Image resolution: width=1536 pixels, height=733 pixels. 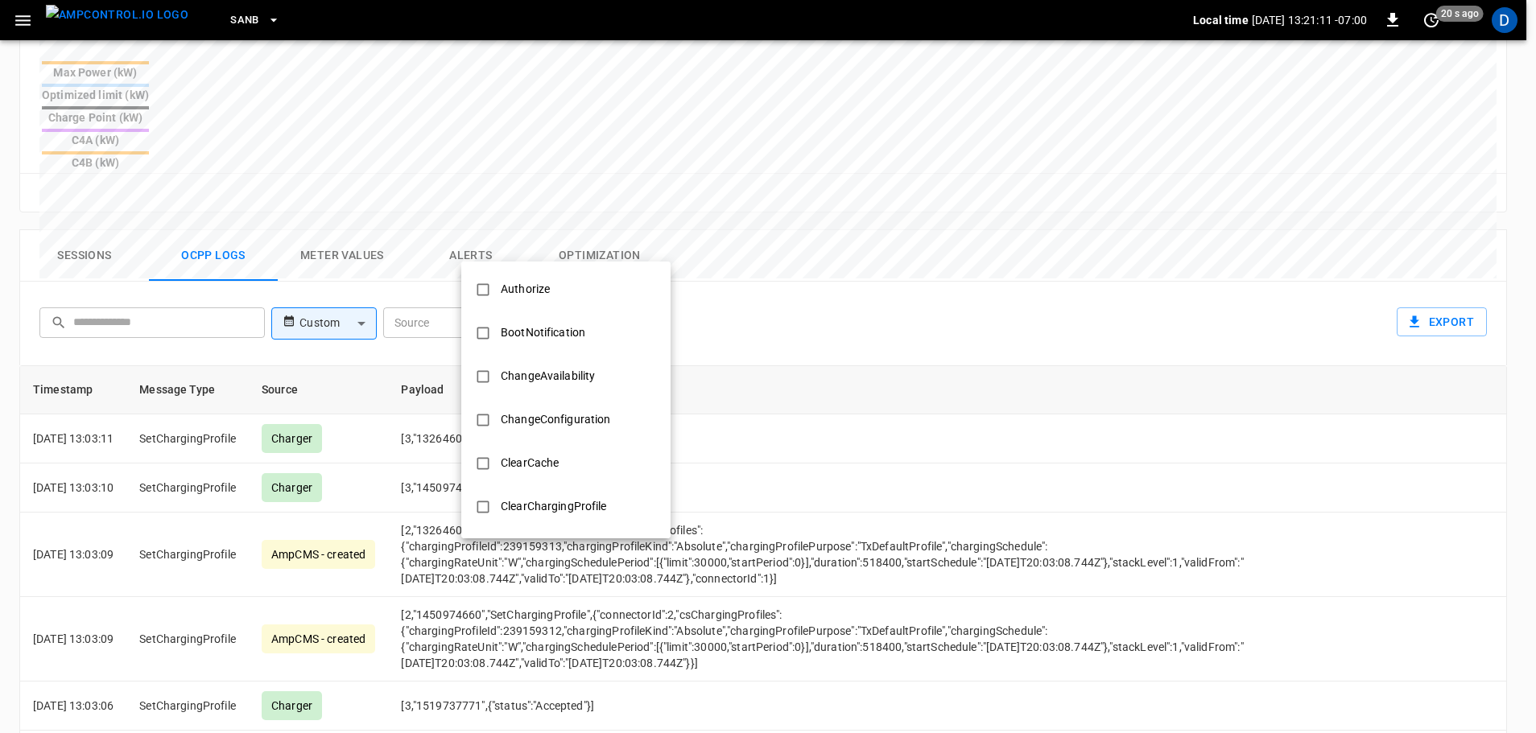 I want to click on div: ClearChargingProfile, so click(x=554, y=506).